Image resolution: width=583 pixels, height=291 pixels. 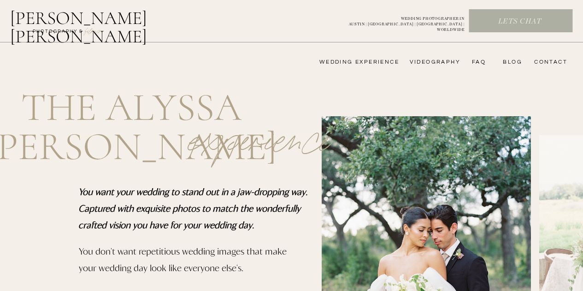 What do you see at coordinates (520, 22) in the screenshot?
I see `p: Lets chat` at bounding box center [520, 22].